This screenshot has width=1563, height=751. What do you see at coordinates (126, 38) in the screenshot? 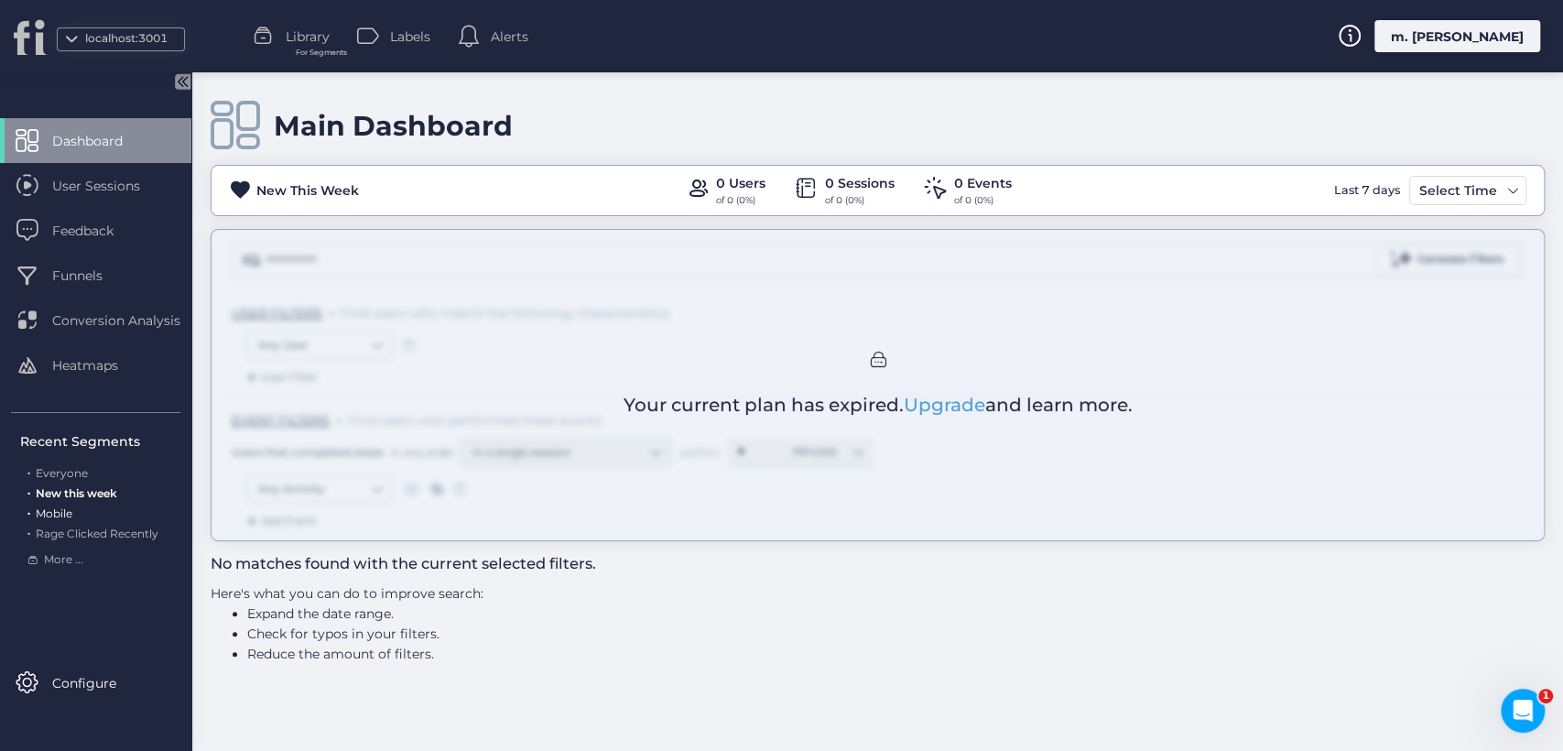
I see `div: localhost:3001` at bounding box center [126, 38].